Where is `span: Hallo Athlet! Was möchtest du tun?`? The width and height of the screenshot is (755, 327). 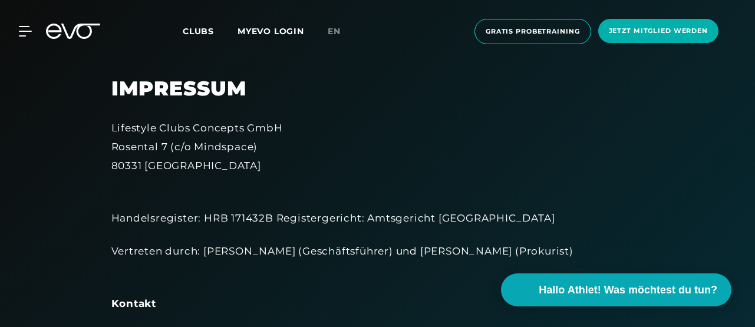
span: Hallo Athlet! Was möchtest du tun? is located at coordinates (628, 290).